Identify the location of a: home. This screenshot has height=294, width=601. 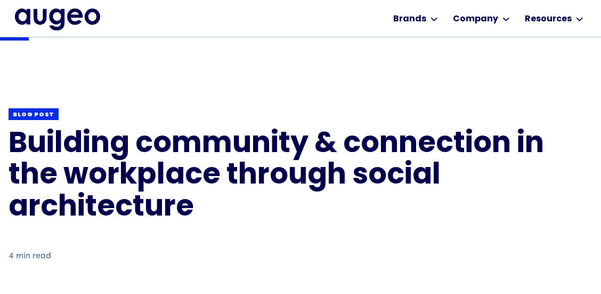
(58, 19).